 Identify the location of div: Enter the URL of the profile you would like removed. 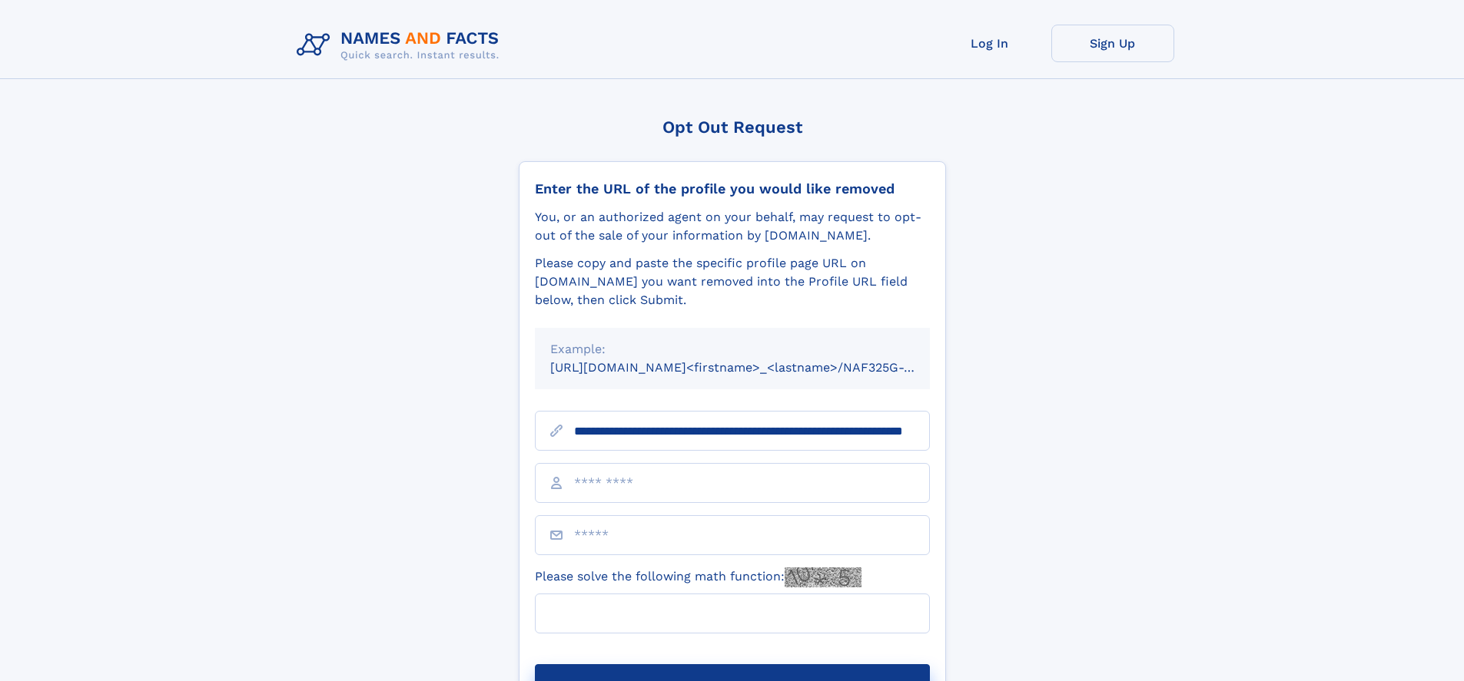
(732, 189).